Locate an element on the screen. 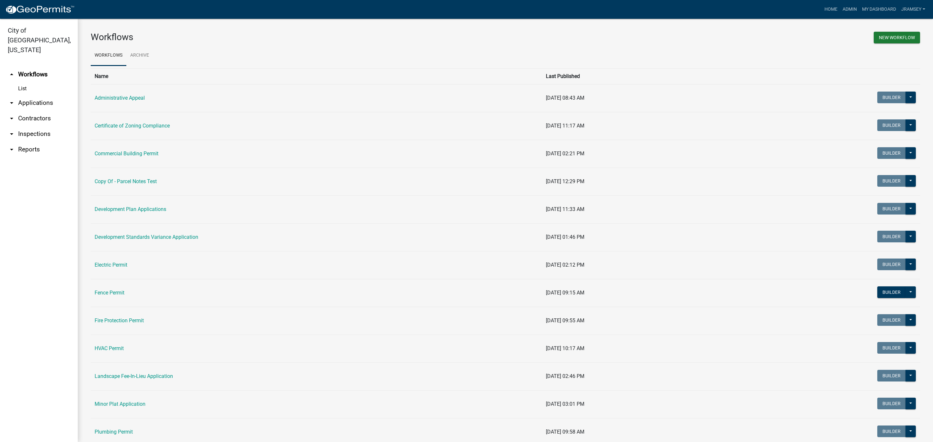  a: Archive is located at coordinates (140, 56).